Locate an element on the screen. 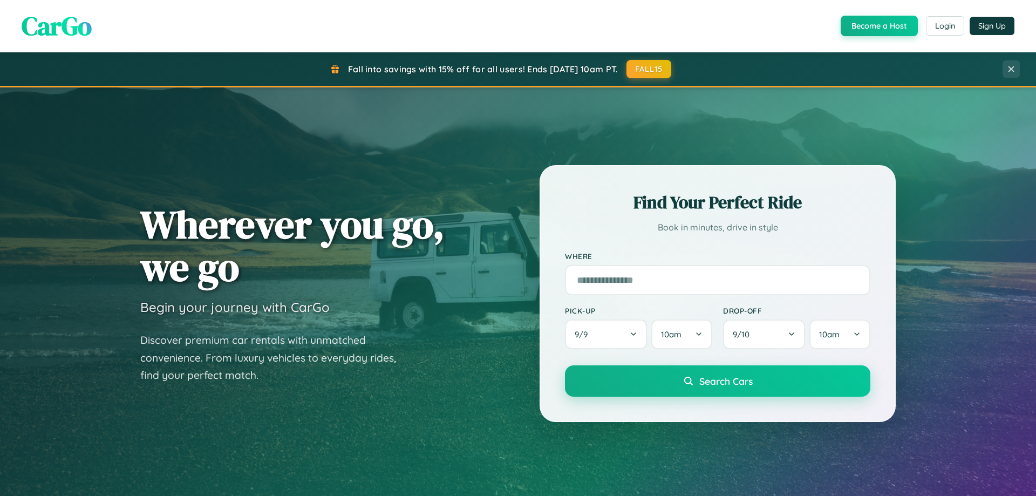 Image resolution: width=1036 pixels, height=496 pixels. span: 9 / 10 is located at coordinates (744, 334).